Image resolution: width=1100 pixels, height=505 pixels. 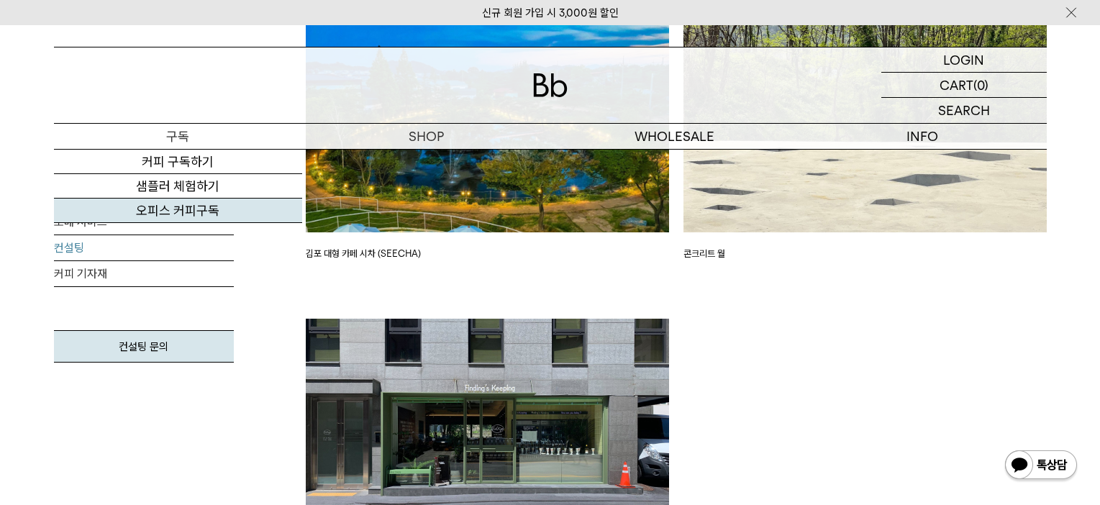 I want to click on a: LOGIN, so click(x=964, y=60).